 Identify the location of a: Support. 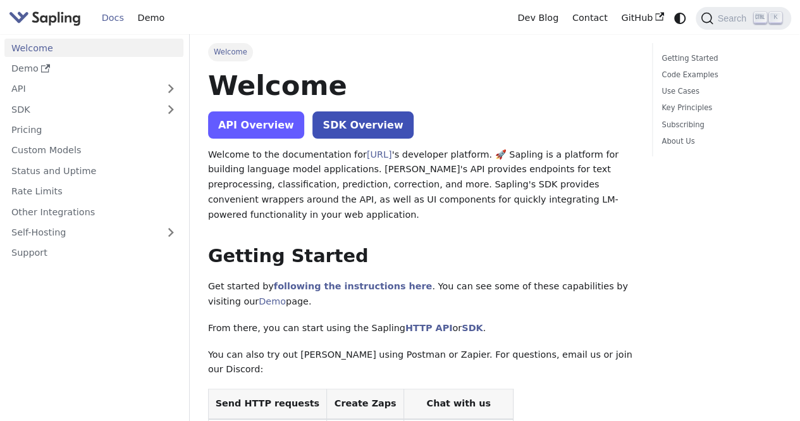
(94, 252).